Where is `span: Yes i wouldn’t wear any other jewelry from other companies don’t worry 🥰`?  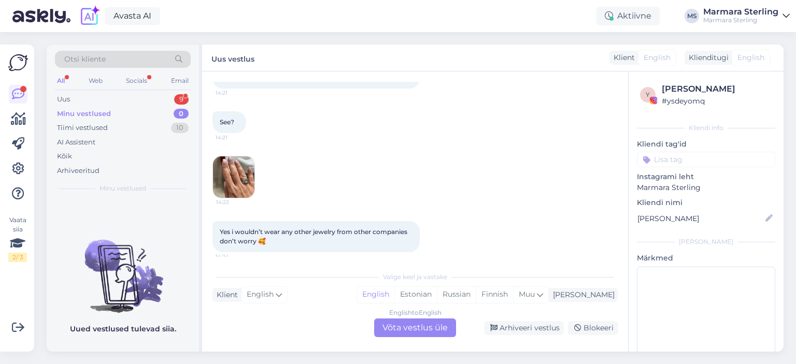
span: Yes i wouldn’t wear any other jewelry from other companies don’t worry 🥰 is located at coordinates (314, 236).